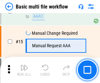  I want to click on div: to, so click(27, 16).